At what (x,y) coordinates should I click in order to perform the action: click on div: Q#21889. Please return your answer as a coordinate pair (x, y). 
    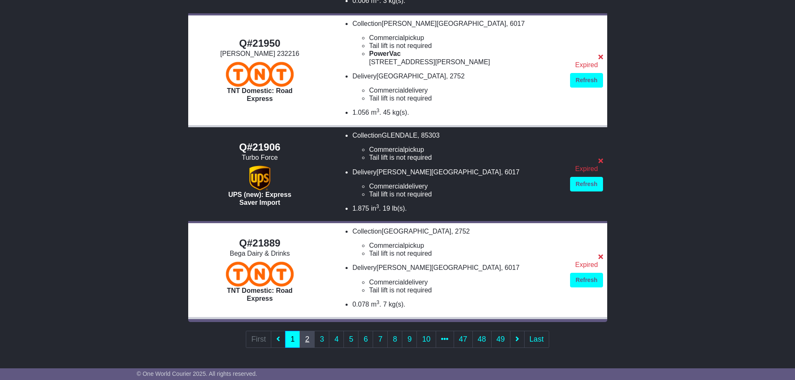
    Looking at the image, I should click on (260, 243).